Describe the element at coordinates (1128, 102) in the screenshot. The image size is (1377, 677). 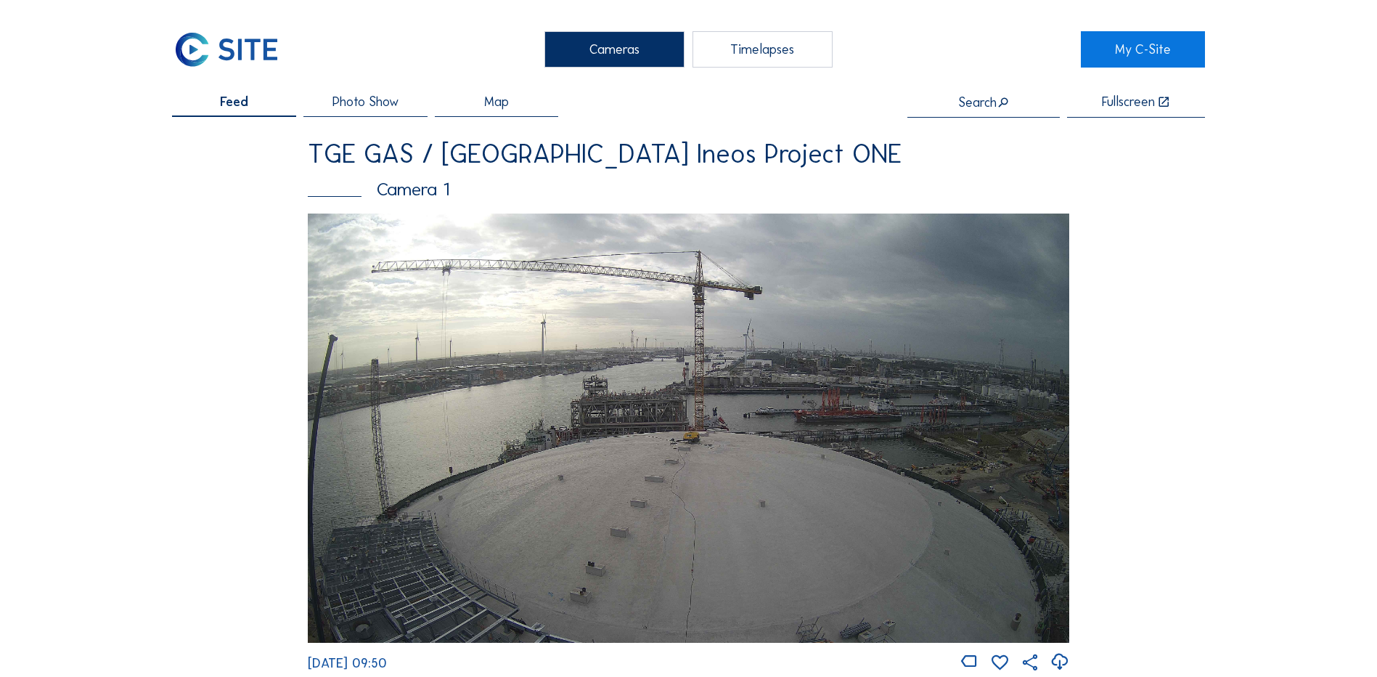
I see `div: Fullscreen` at that location.